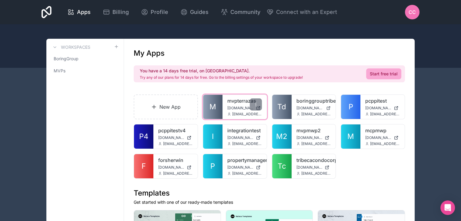 The height and width of the screenshot is (221, 461). Describe the element at coordinates (213, 137) in the screenshot. I see `span: I` at that location.